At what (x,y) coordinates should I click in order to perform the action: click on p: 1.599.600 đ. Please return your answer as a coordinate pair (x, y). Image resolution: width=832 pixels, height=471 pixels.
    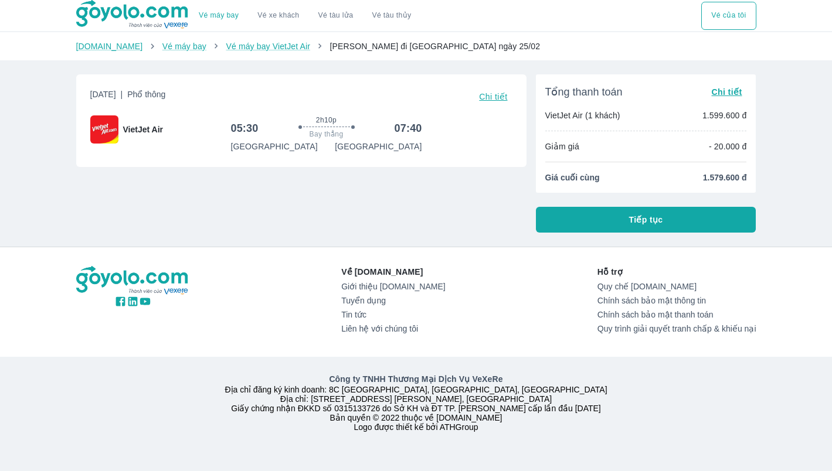
    Looking at the image, I should click on (725, 115).